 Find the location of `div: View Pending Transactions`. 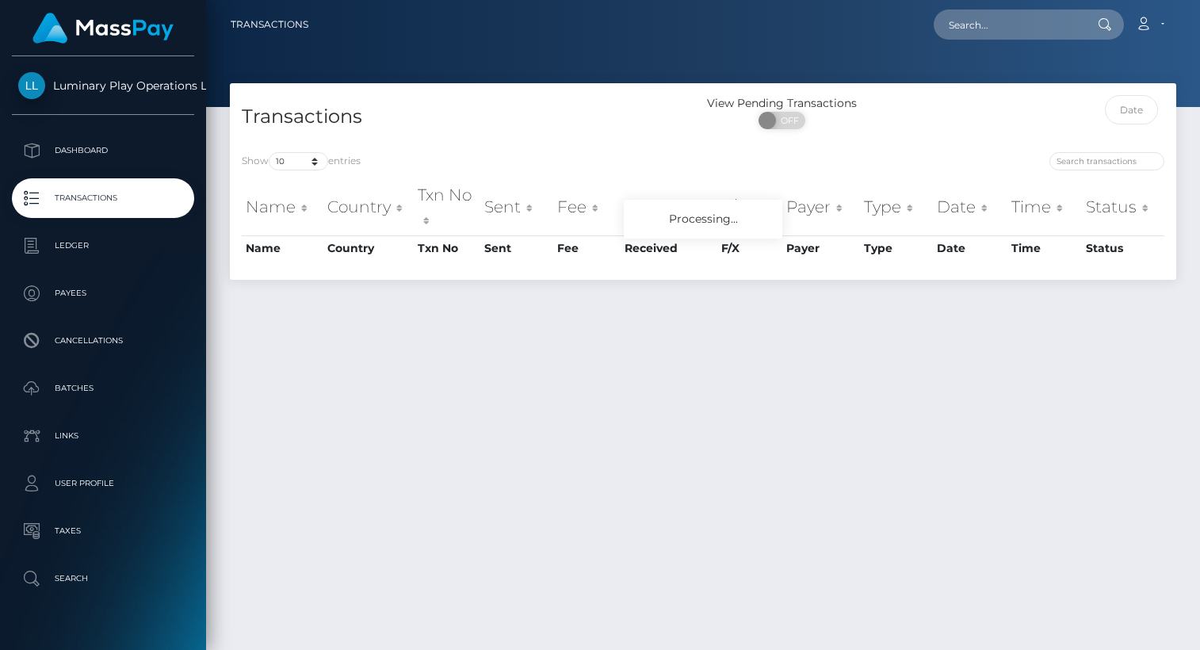

div: View Pending Transactions is located at coordinates (782, 103).